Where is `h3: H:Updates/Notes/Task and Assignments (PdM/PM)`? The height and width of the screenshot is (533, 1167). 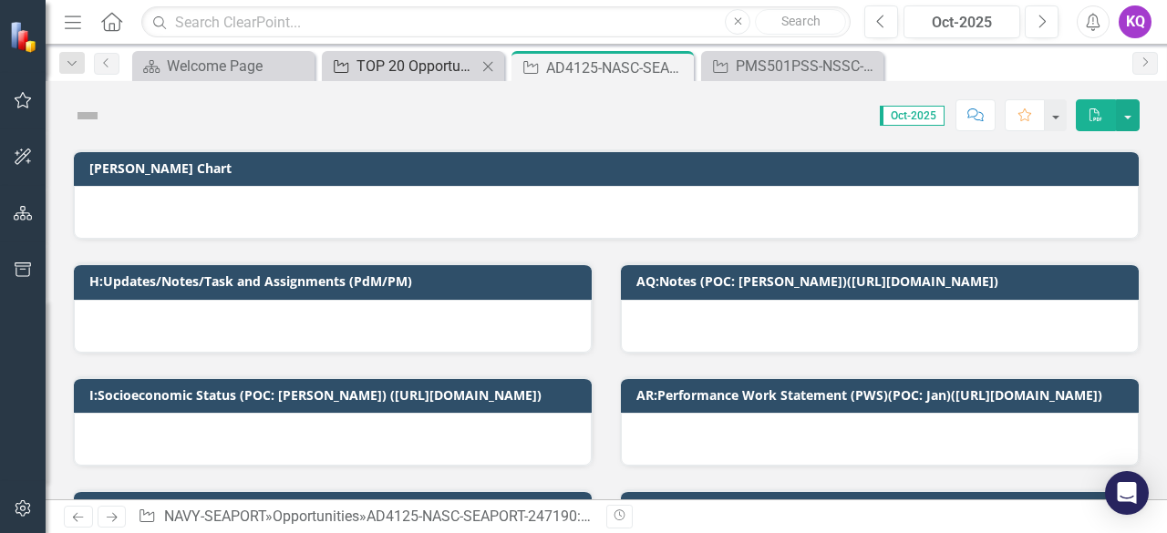 h3: H:Updates/Notes/Task and Assignments (PdM/PM) is located at coordinates (336, 281).